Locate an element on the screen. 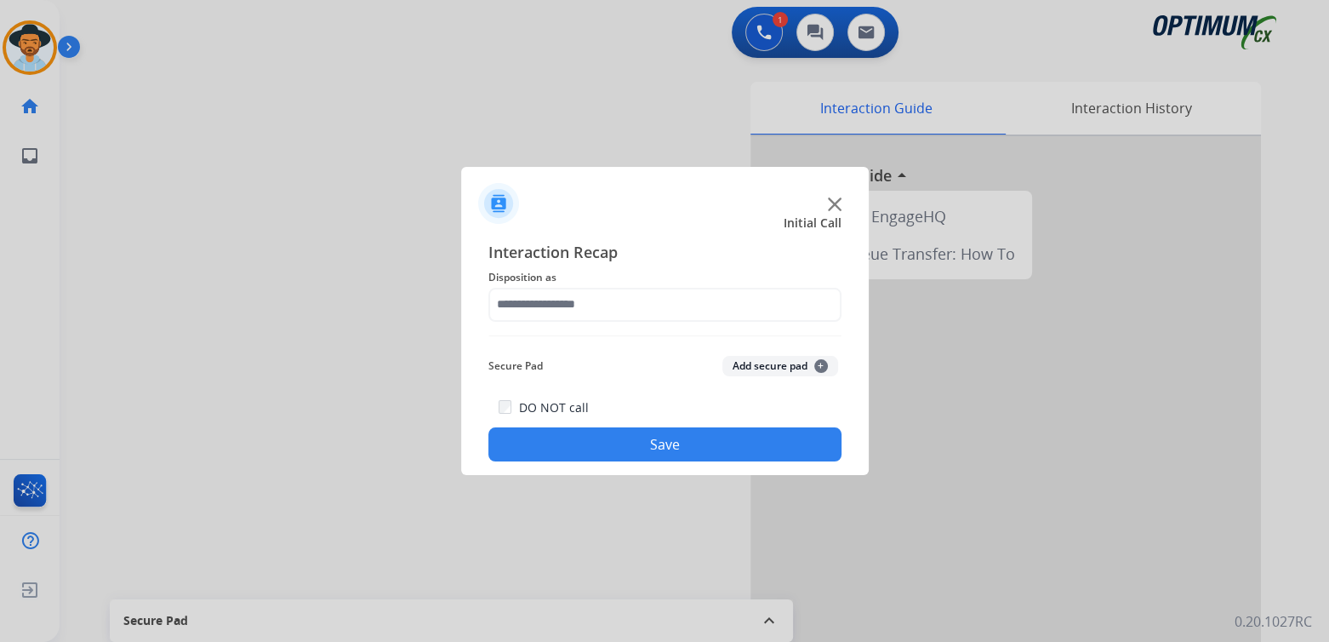 The height and width of the screenshot is (642, 1329). button: Save is located at coordinates (665, 444).